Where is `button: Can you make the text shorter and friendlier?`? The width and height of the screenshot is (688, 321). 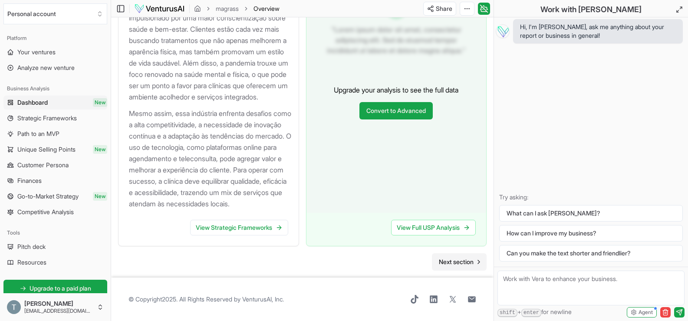
button: Can you make the text shorter and friendlier? is located at coordinates (591, 253).